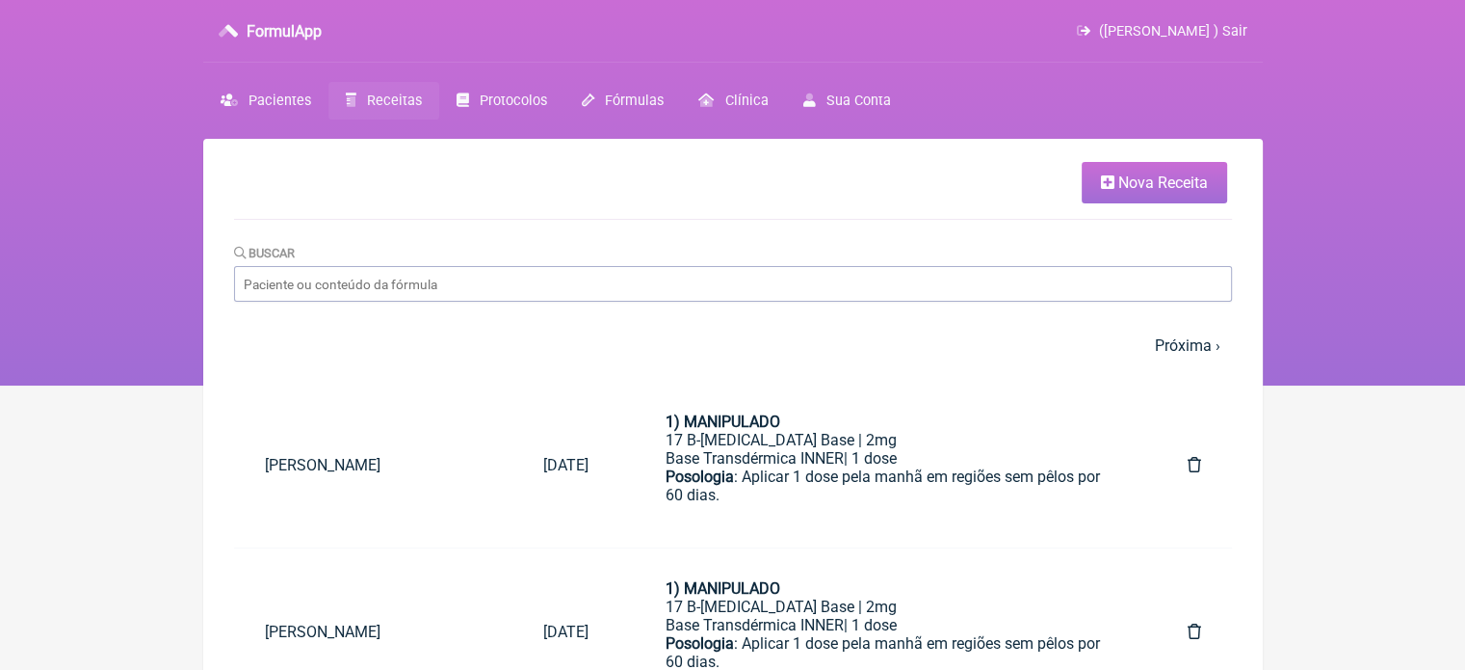 The height and width of the screenshot is (670, 1465). I want to click on input: Paciente ou conteúdo da fórmula, so click(733, 283).